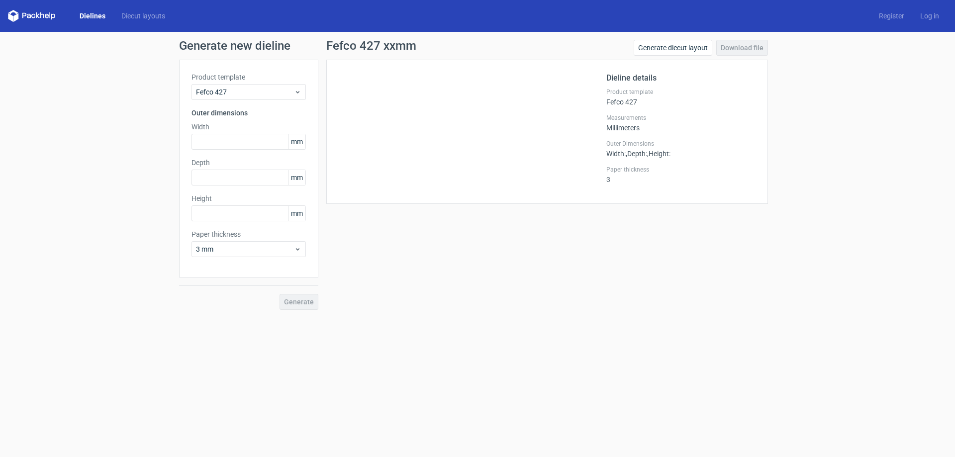 The height and width of the screenshot is (457, 955). Describe the element at coordinates (681, 144) in the screenshot. I see `label: Outer Dimensions` at that location.